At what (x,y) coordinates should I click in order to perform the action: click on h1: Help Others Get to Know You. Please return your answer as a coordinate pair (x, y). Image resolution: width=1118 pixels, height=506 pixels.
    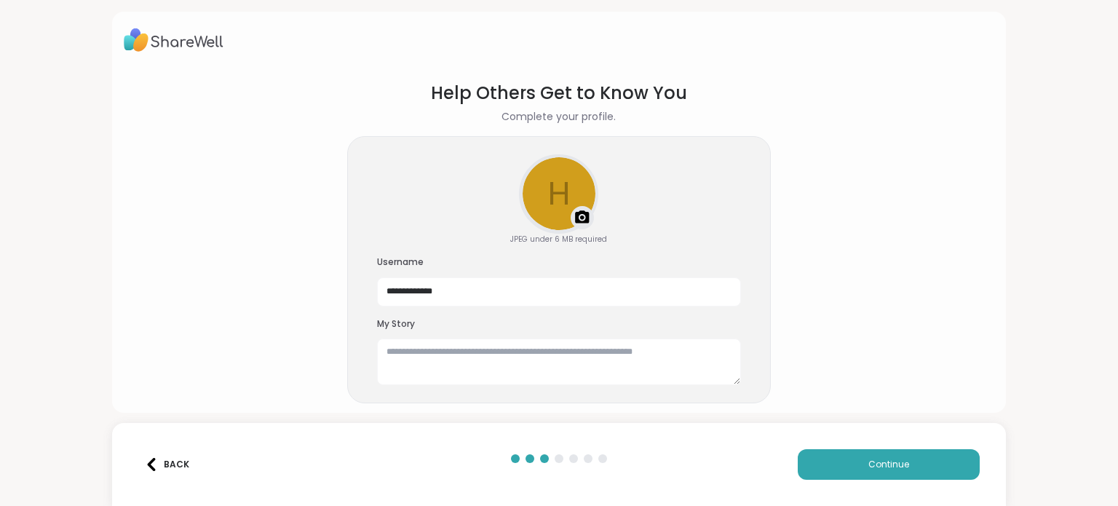
    Looking at the image, I should click on (559, 93).